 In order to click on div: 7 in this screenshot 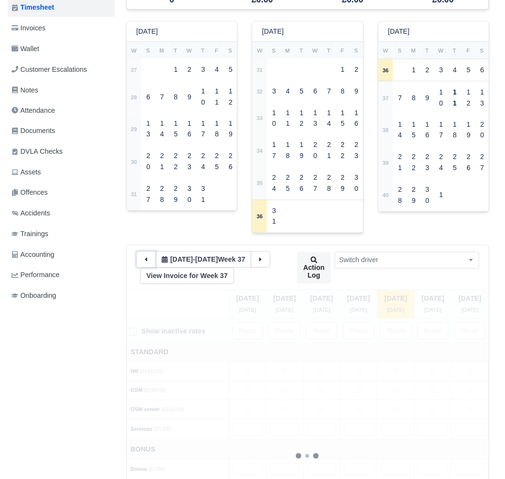, I will do `click(329, 91)`.